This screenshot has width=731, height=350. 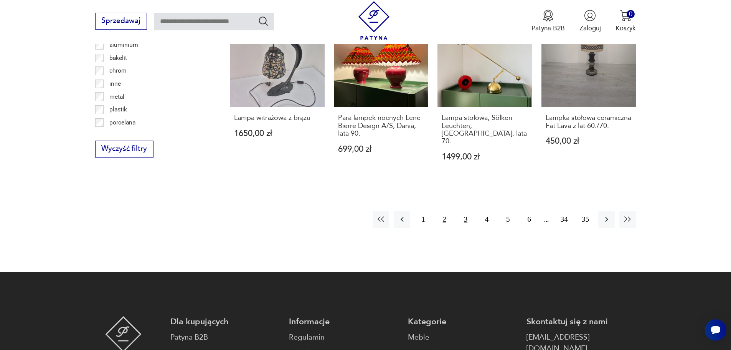 What do you see at coordinates (529, 219) in the screenshot?
I see `button: 6` at bounding box center [529, 219].